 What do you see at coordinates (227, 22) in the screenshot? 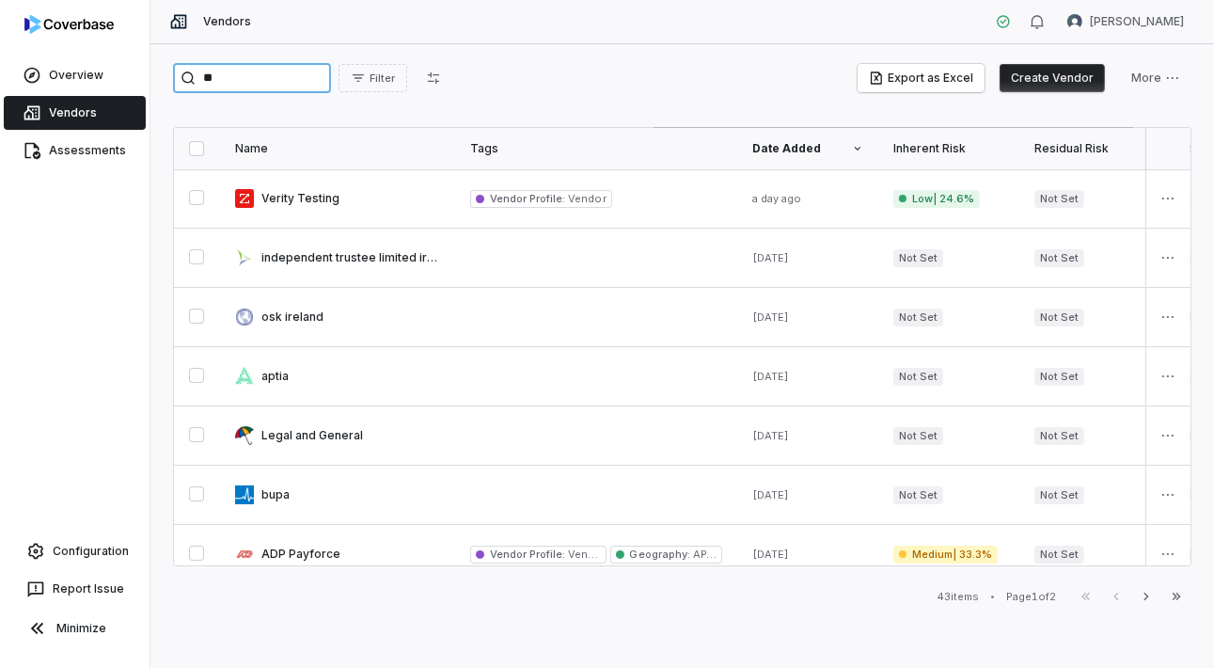
I see `span: Vendors` at bounding box center [227, 22].